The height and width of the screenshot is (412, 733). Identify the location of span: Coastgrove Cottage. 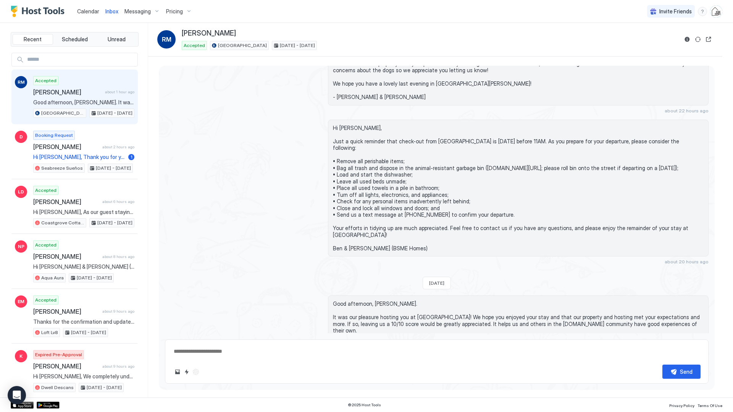
(63, 223).